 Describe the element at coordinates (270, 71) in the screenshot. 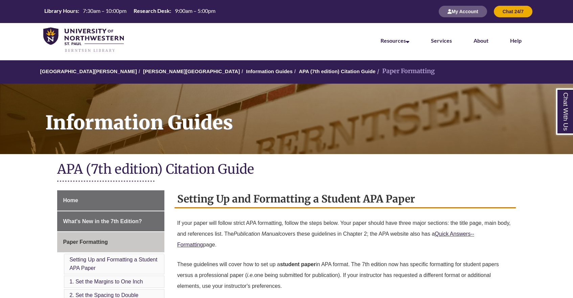

I see `a: Information Guides` at that location.